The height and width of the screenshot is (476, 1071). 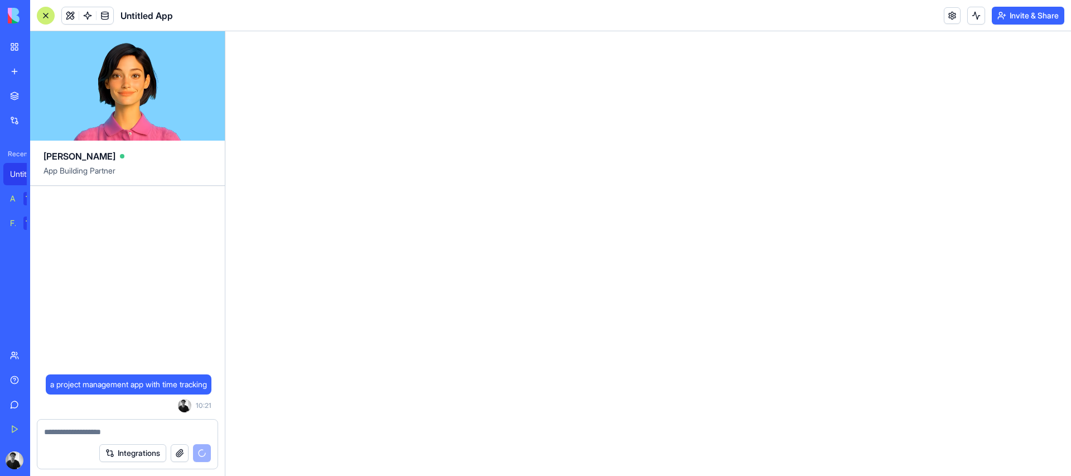 I want to click on a: AI Logo GeneratorTRY, so click(x=26, y=199).